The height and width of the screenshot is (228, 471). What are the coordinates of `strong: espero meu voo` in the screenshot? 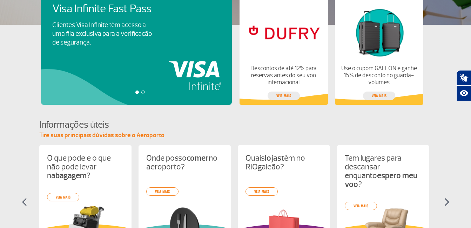 It's located at (381, 180).